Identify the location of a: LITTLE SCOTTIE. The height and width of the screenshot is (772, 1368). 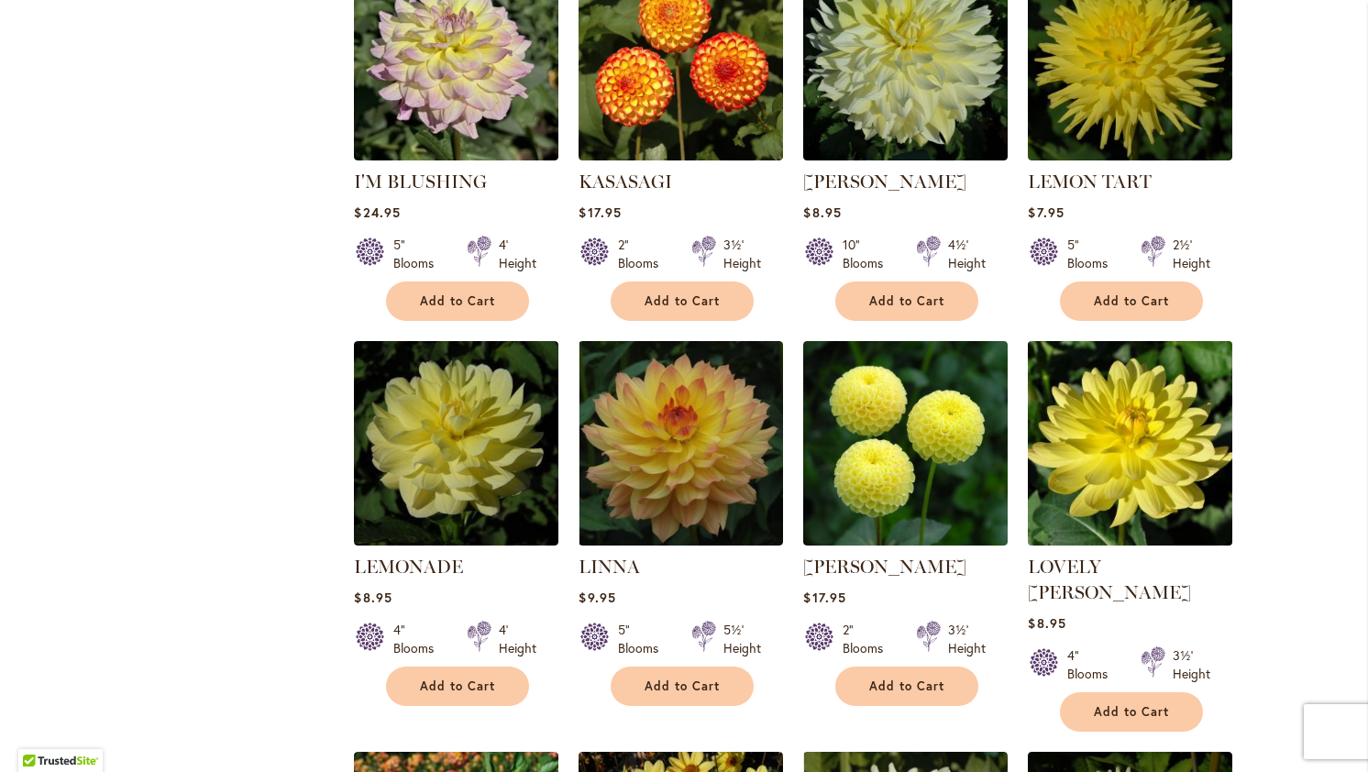
(905, 540).